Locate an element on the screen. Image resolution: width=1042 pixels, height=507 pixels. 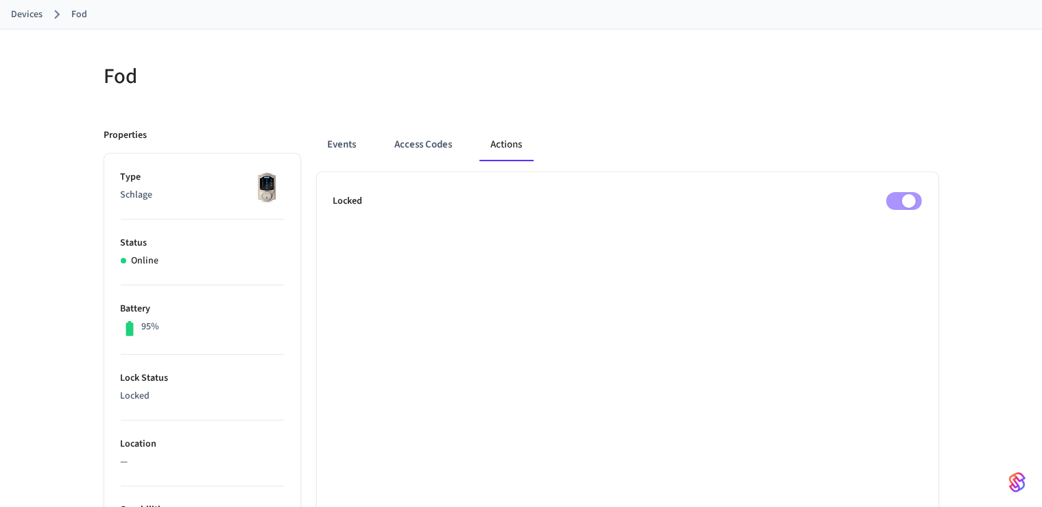
button: Access Codes is located at coordinates (424, 145).